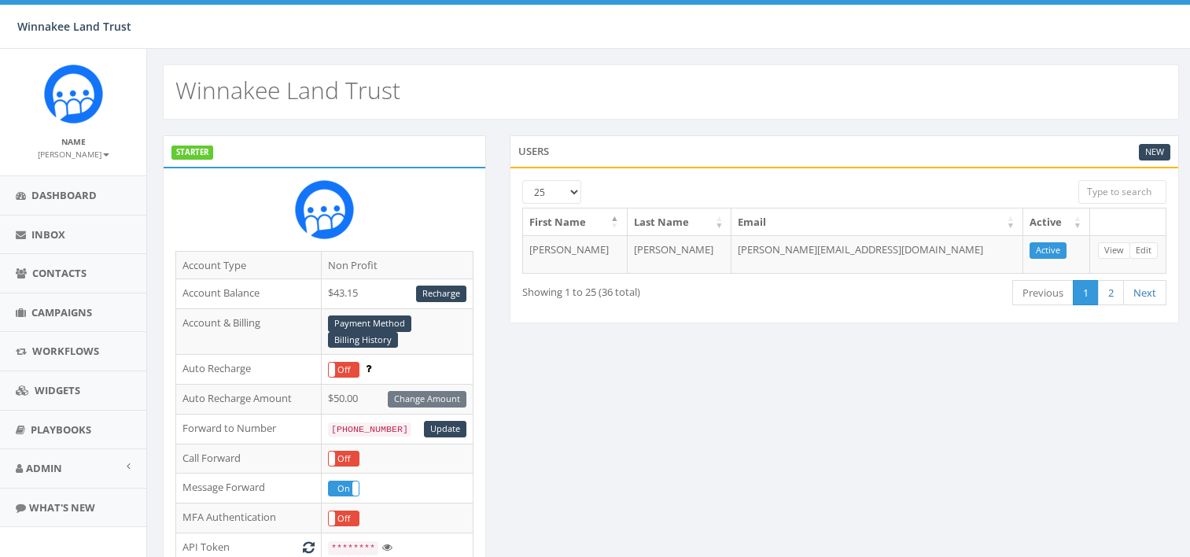  I want to click on td: $43.15, so click(396, 294).